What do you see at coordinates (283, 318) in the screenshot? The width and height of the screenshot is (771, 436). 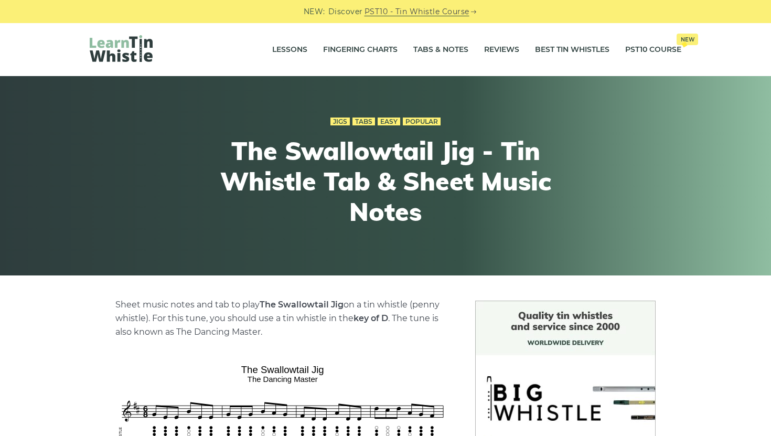 I see `p: Sheet music notes and tab to play on a tin whistle (penny whistle). For this tune, you should use...` at bounding box center [283, 318].